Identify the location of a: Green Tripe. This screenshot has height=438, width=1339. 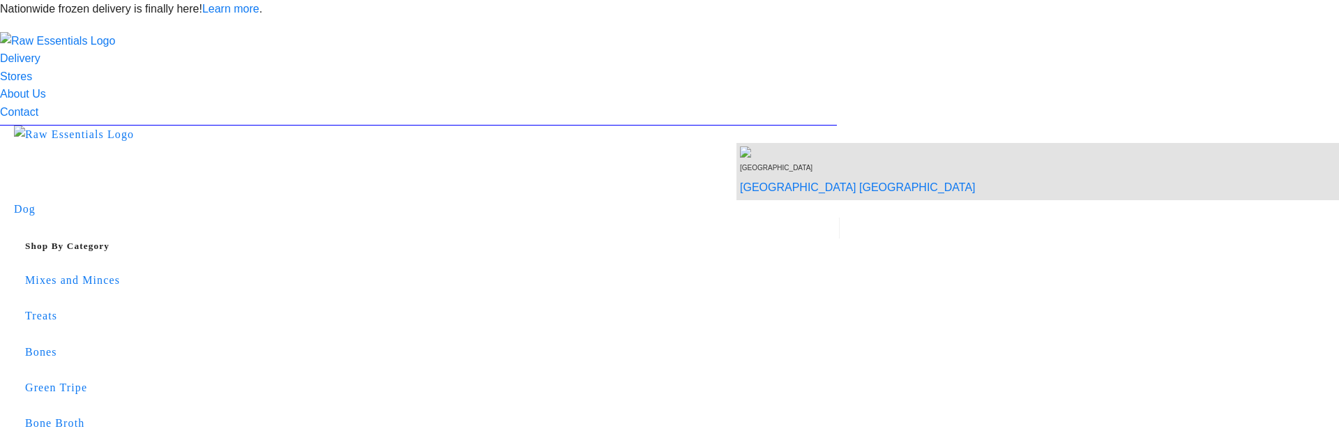
(432, 387).